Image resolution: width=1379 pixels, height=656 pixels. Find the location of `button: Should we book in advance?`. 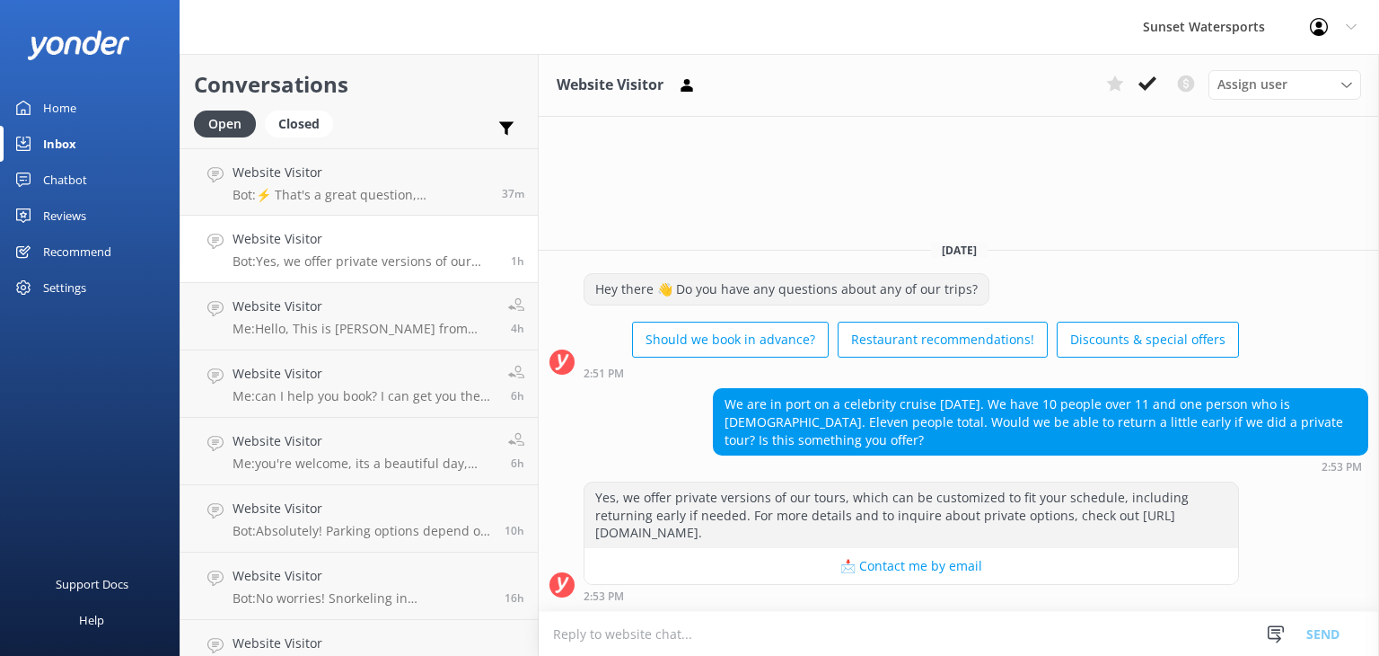

button: Should we book in advance? is located at coordinates (730, 339).